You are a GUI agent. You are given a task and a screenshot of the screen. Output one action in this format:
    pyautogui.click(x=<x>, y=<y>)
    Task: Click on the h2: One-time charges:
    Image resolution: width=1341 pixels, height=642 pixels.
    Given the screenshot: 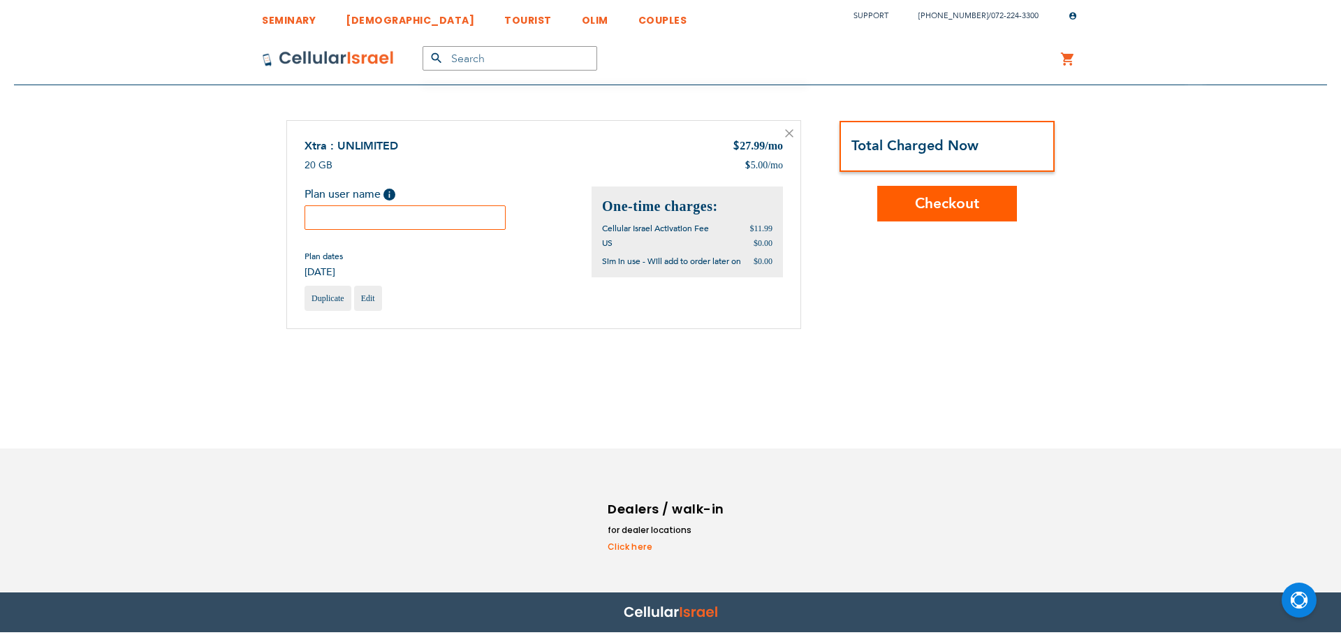 What is the action you would take?
    pyautogui.click(x=687, y=206)
    